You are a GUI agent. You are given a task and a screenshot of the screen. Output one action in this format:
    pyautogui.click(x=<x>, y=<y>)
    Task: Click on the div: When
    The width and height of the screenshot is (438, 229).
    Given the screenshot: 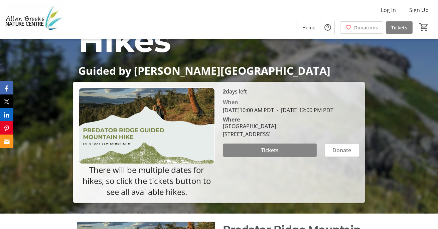 What is the action you would take?
    pyautogui.click(x=231, y=102)
    